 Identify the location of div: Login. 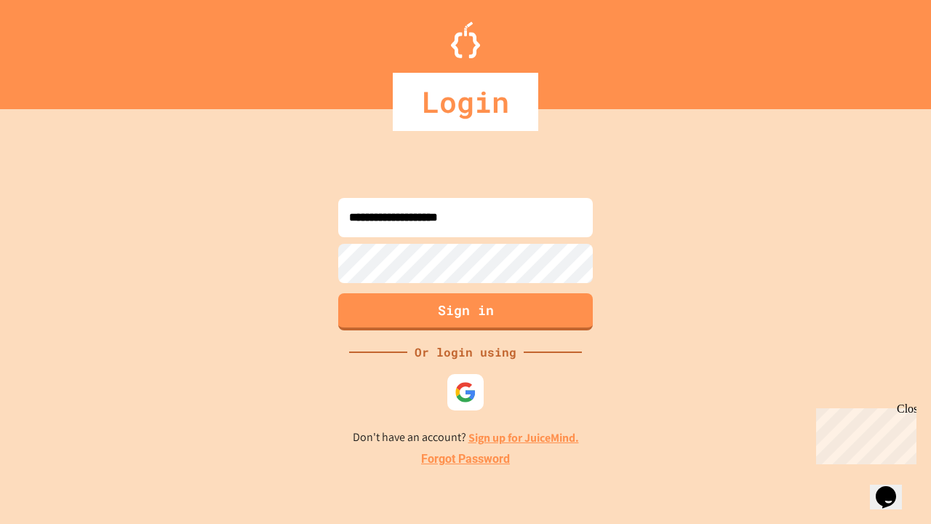
(465, 102).